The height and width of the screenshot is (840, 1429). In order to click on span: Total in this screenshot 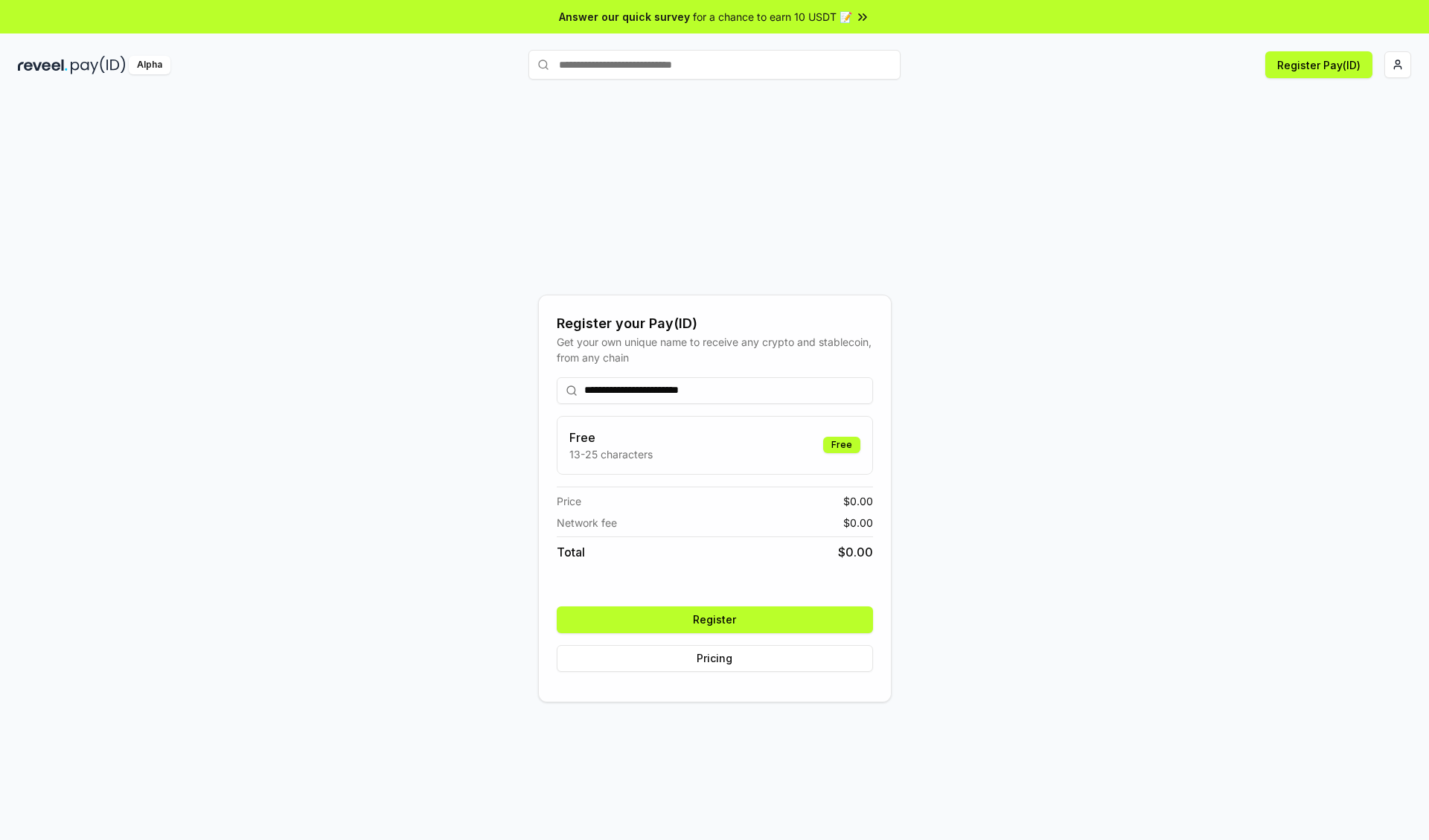, I will do `click(571, 551)`.